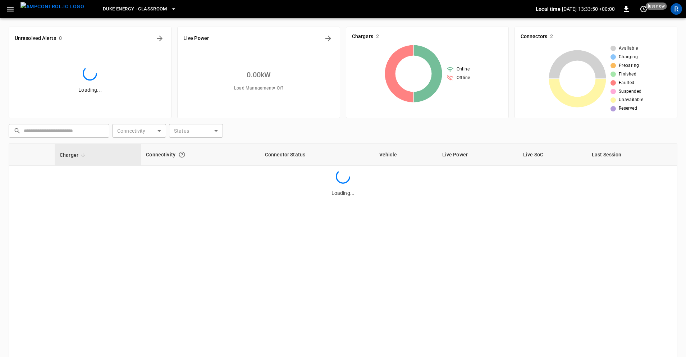 This screenshot has width=686, height=357. Describe the element at coordinates (52, 6) in the screenshot. I see `img: ampcontrol.io logo` at that location.